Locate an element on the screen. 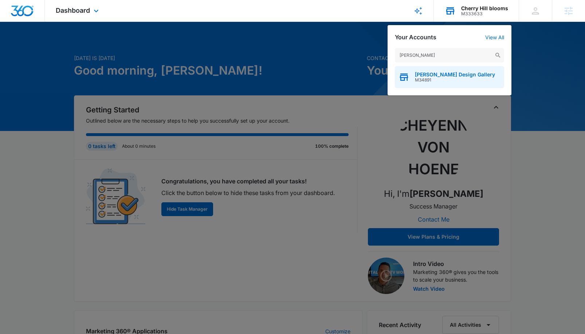 This screenshot has height=334, width=585. h2: Your Accounts is located at coordinates (416, 37).